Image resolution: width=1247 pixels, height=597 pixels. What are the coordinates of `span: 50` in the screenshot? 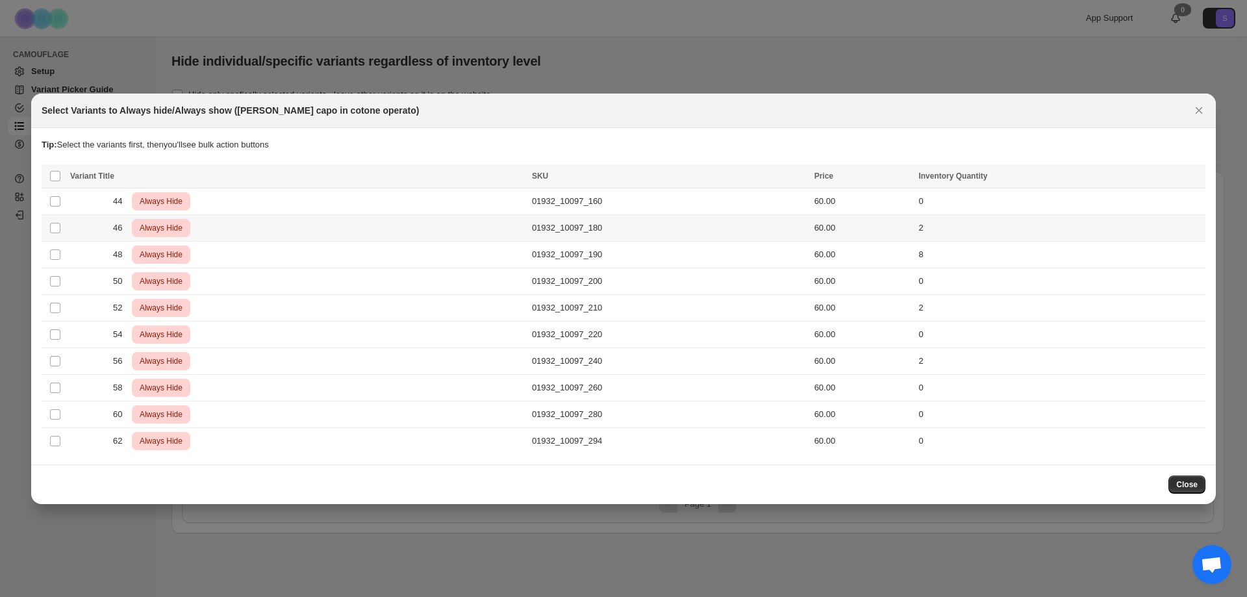 It's located at (121, 281).